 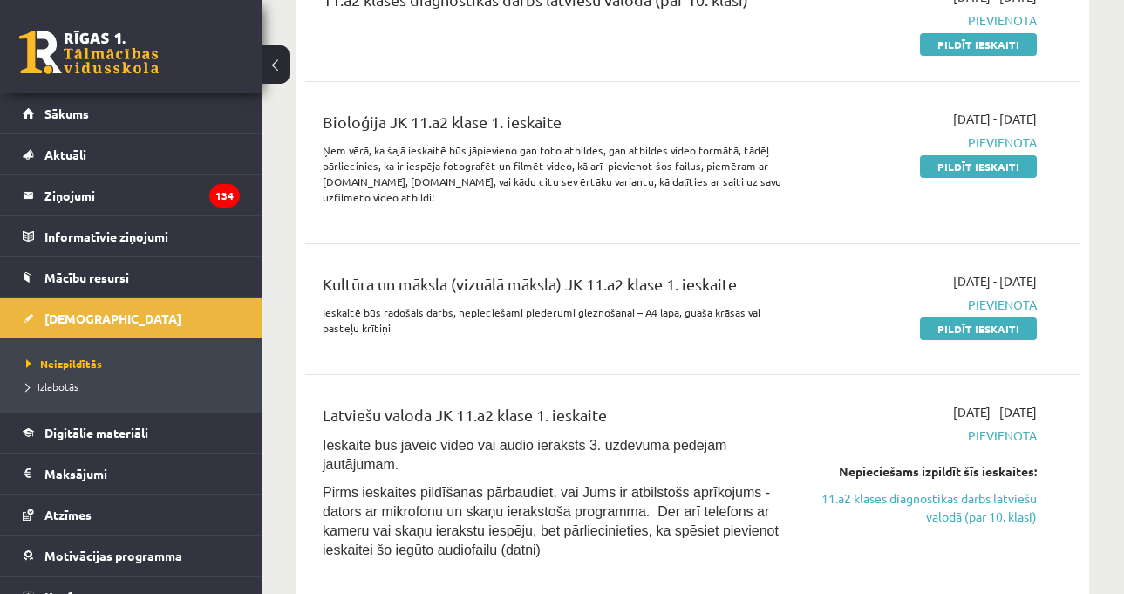 What do you see at coordinates (64, 364) in the screenshot?
I see `span: Neizpildītās` at bounding box center [64, 364].